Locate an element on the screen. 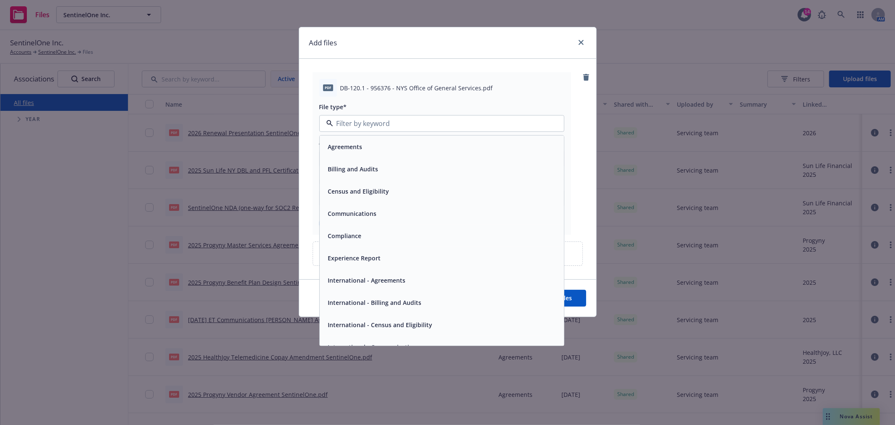  a: remove is located at coordinates (586, 77).